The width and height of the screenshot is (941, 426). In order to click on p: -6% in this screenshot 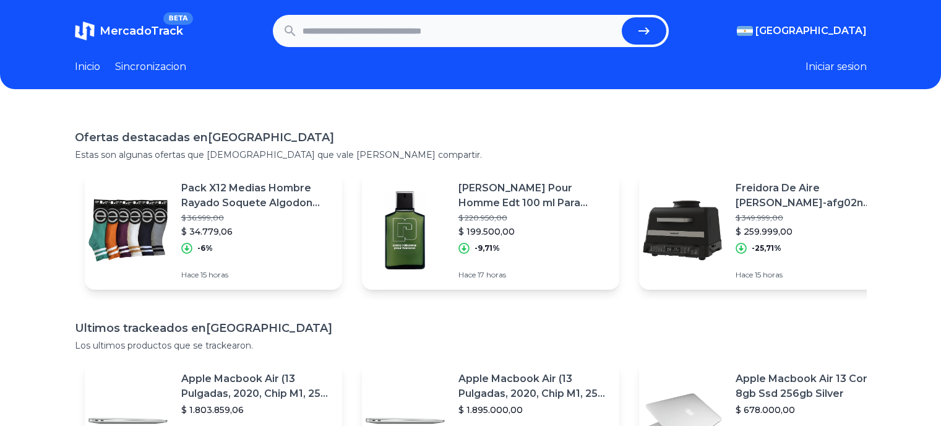, I will do `click(205, 248)`.